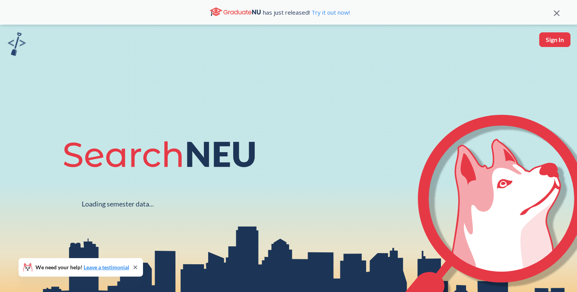 The width and height of the screenshot is (577, 292). What do you see at coordinates (118, 204) in the screenshot?
I see `div: Loading semester data...` at bounding box center [118, 204].